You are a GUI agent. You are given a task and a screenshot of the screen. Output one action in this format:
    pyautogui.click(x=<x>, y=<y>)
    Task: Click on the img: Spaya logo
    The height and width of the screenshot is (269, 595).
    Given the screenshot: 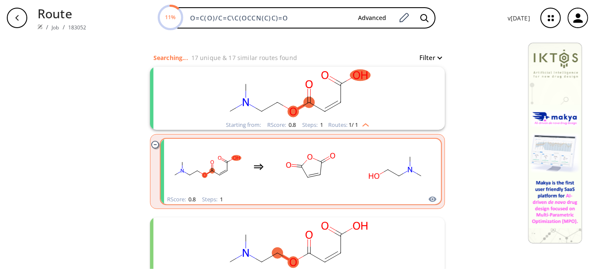 What is the action you would take?
    pyautogui.click(x=40, y=27)
    